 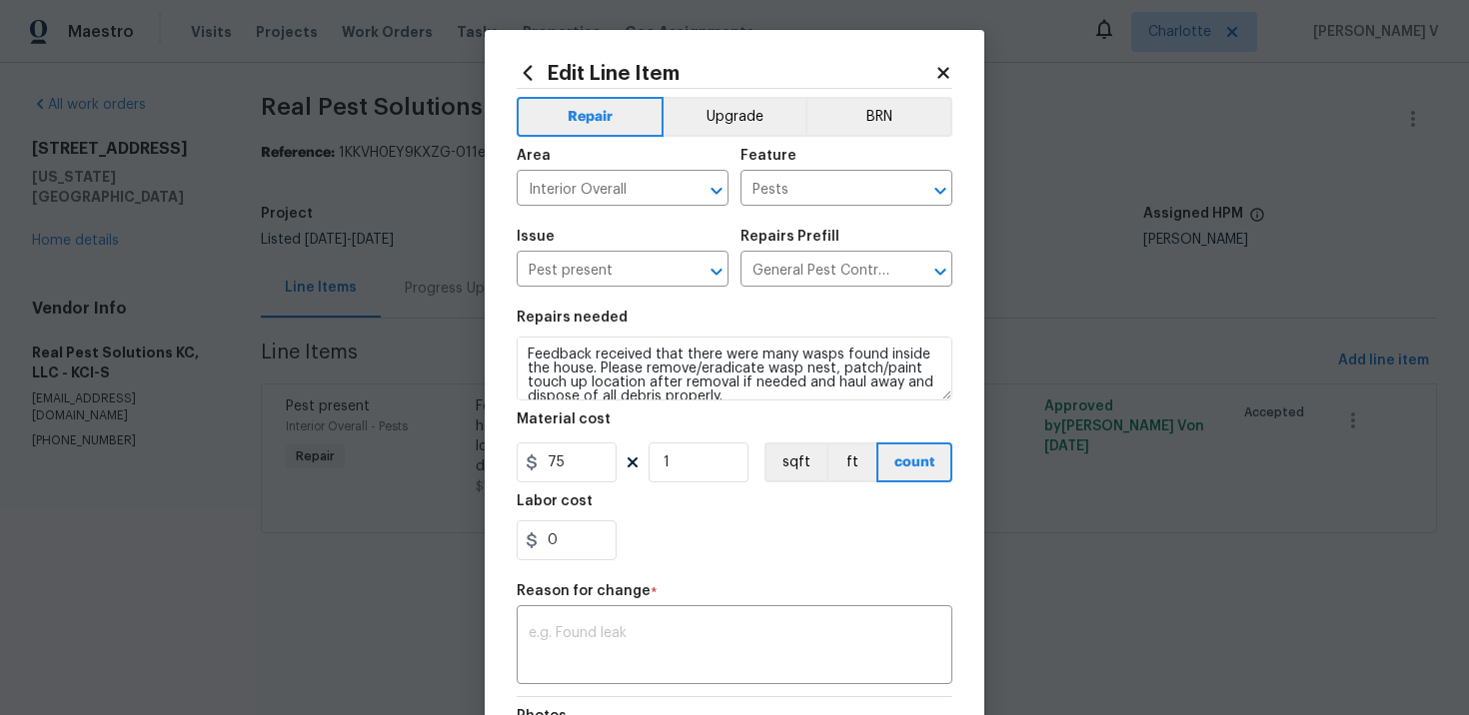 I want to click on button: sqft, so click(x=795, y=463).